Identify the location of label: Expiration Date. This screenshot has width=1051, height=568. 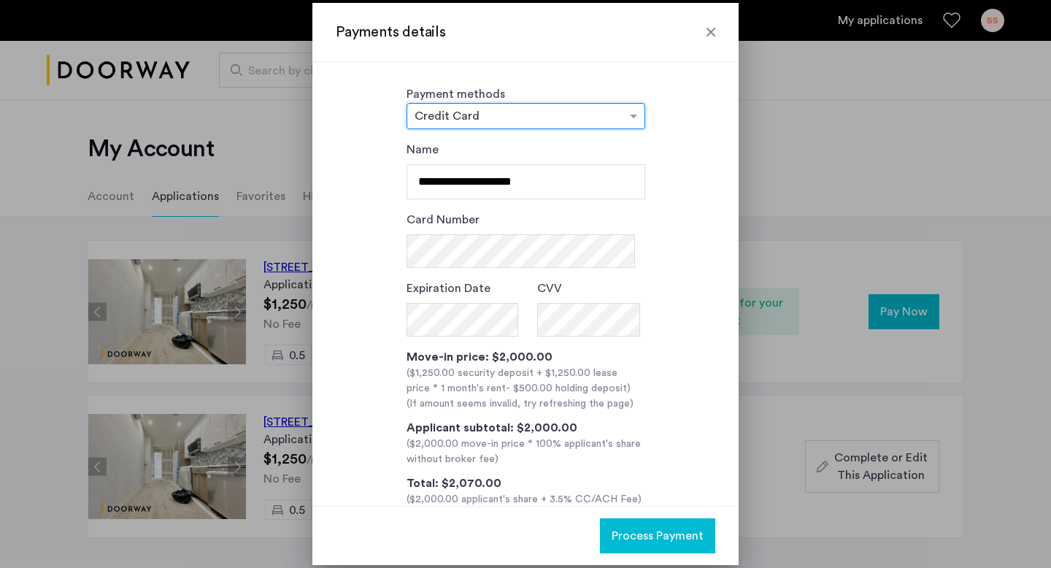
(448, 288).